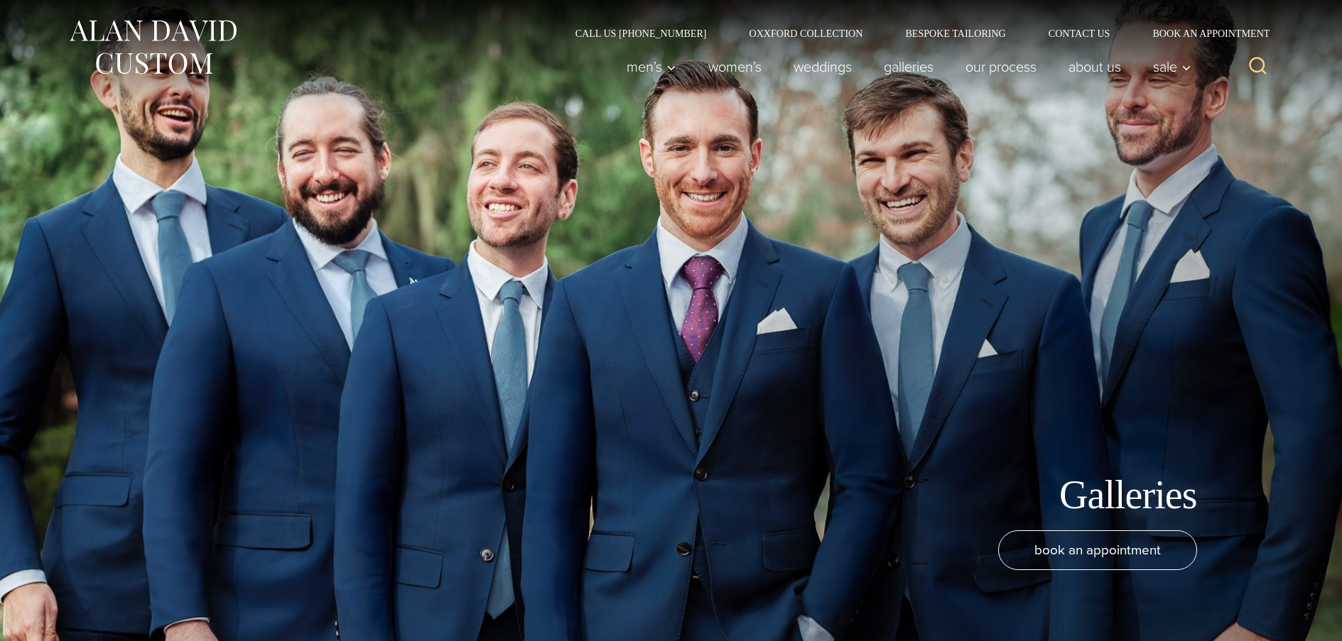 The image size is (1342, 641). What do you see at coordinates (1079, 33) in the screenshot?
I see `a: Contact Us` at bounding box center [1079, 33].